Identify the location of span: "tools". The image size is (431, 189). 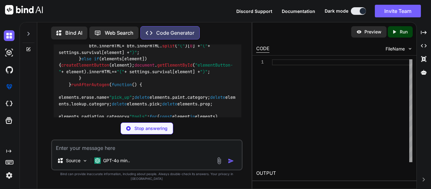
(138, 117).